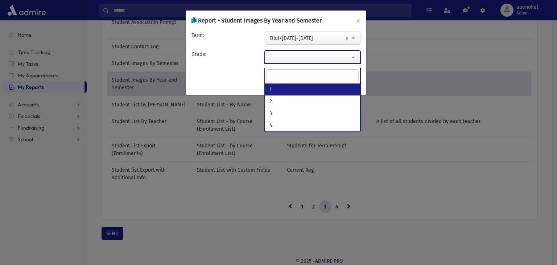 This screenshot has width=557, height=265. What do you see at coordinates (313, 113) in the screenshot?
I see `li: 3` at bounding box center [313, 113].